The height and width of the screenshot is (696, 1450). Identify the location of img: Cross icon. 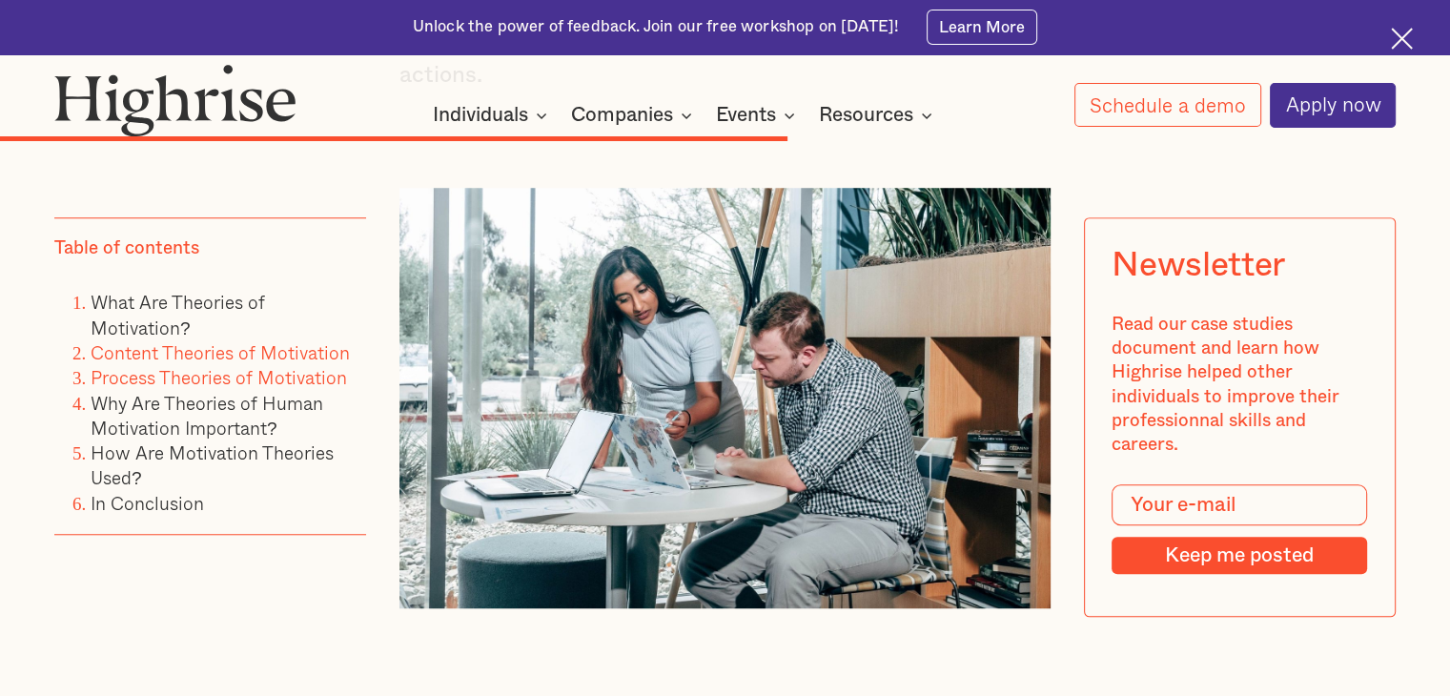
(1402, 38).